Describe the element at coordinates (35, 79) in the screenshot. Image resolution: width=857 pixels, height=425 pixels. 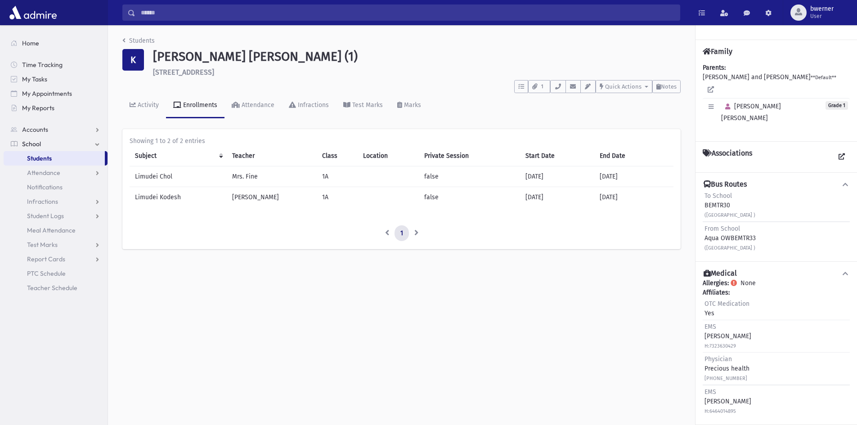
I see `span: My Tasks` at that location.